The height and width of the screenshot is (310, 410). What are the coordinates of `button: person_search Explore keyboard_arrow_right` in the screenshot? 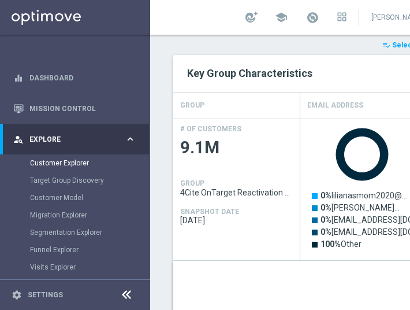 It's located at (75, 139).